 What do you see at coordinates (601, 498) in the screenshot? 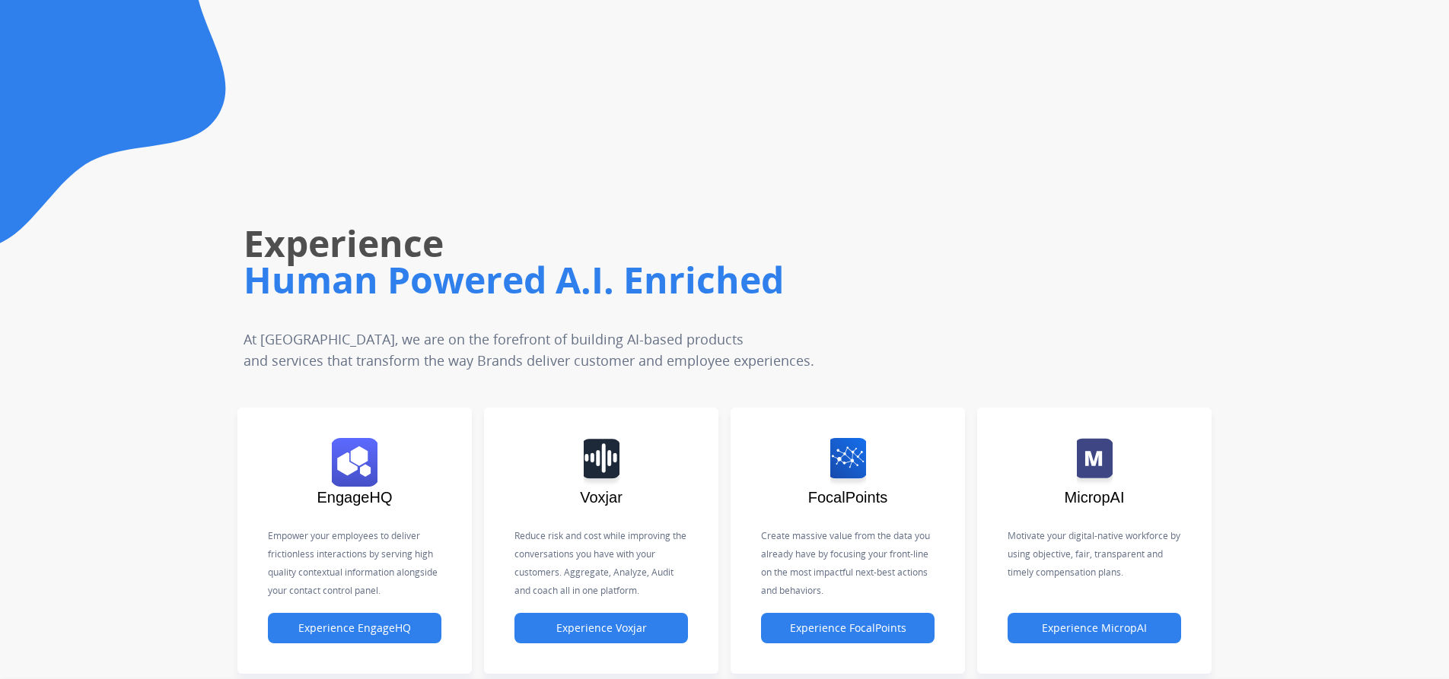
I see `span: Voxjar` at bounding box center [601, 498].